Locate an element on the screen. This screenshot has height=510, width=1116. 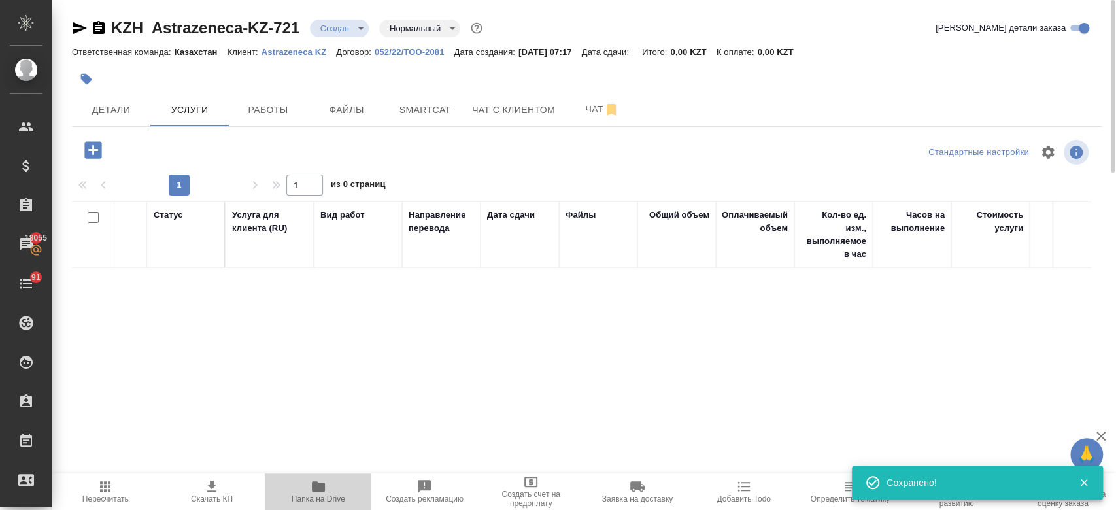
p: Казахстан is located at coordinates (201, 52).